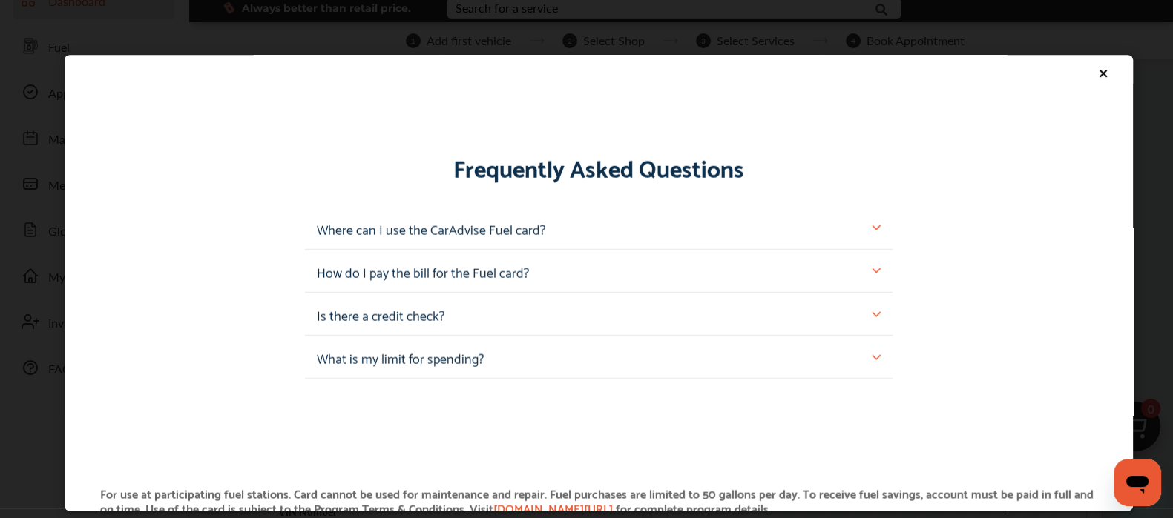  What do you see at coordinates (380, 314) in the screenshot?
I see `p: Is there a credit check?` at bounding box center [380, 314].